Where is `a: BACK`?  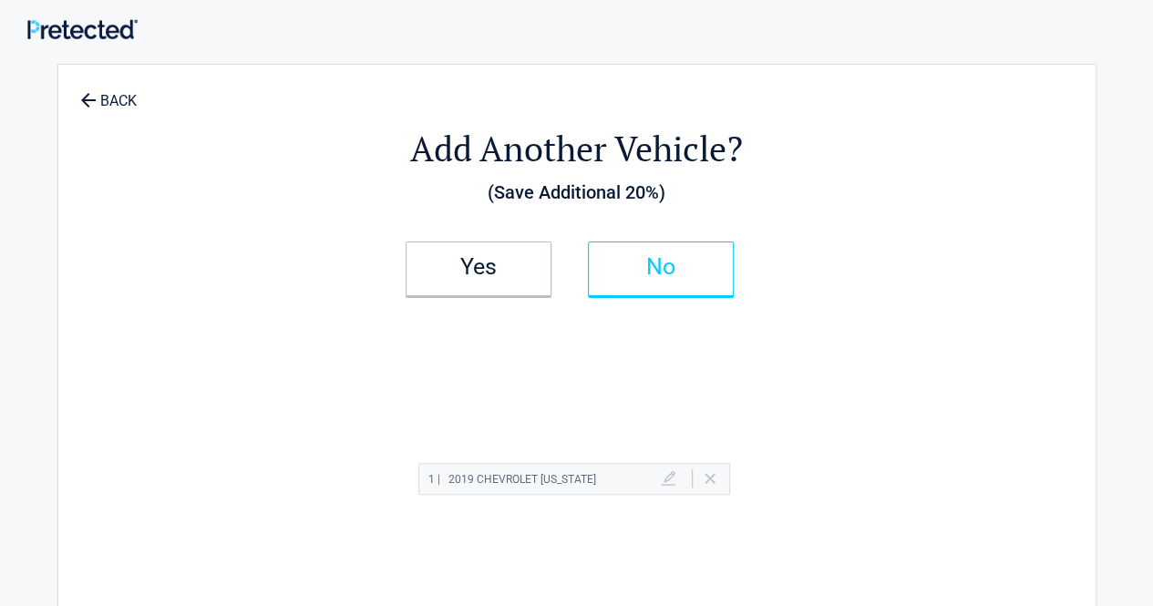 a: BACK is located at coordinates (109, 92).